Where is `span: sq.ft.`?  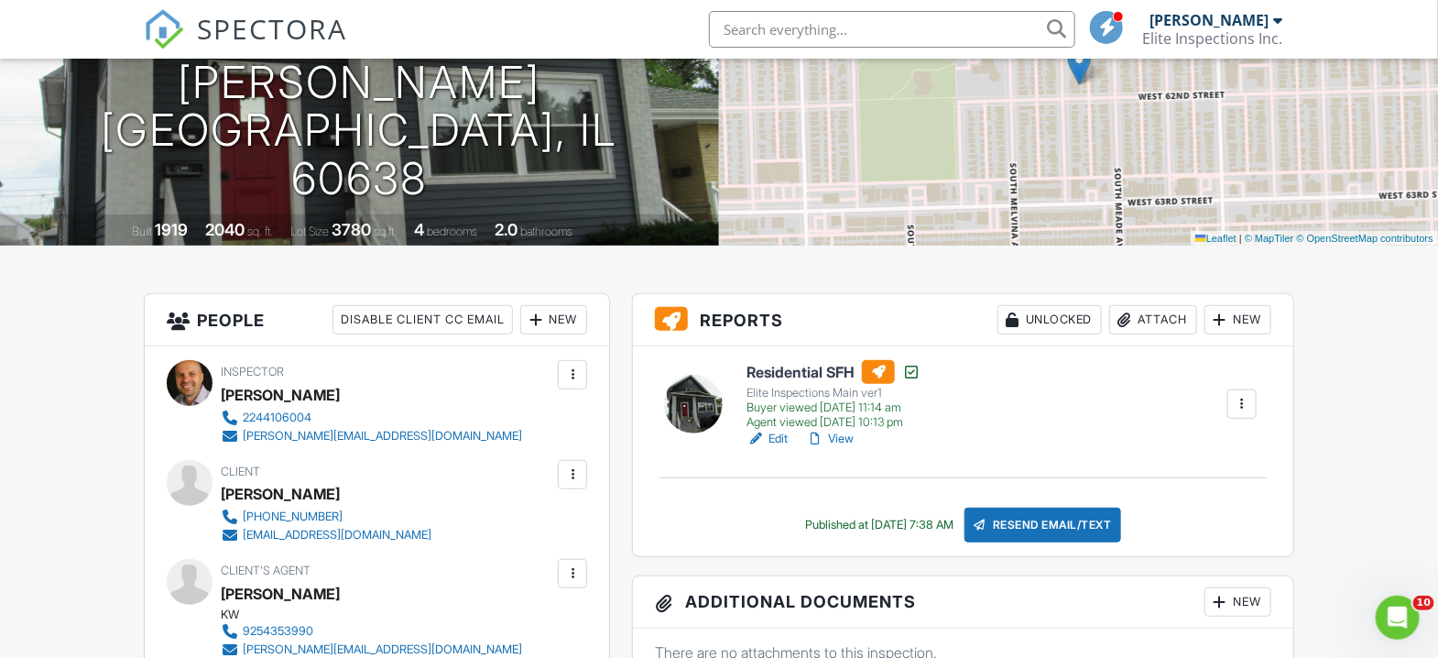
span: sq.ft. is located at coordinates (385, 231).